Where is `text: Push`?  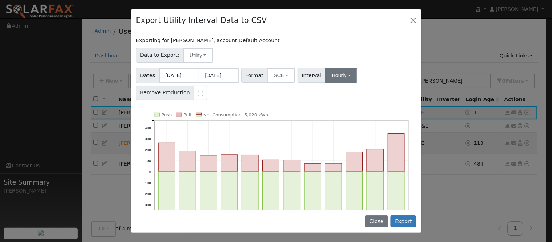
text: Push is located at coordinates (167, 115).